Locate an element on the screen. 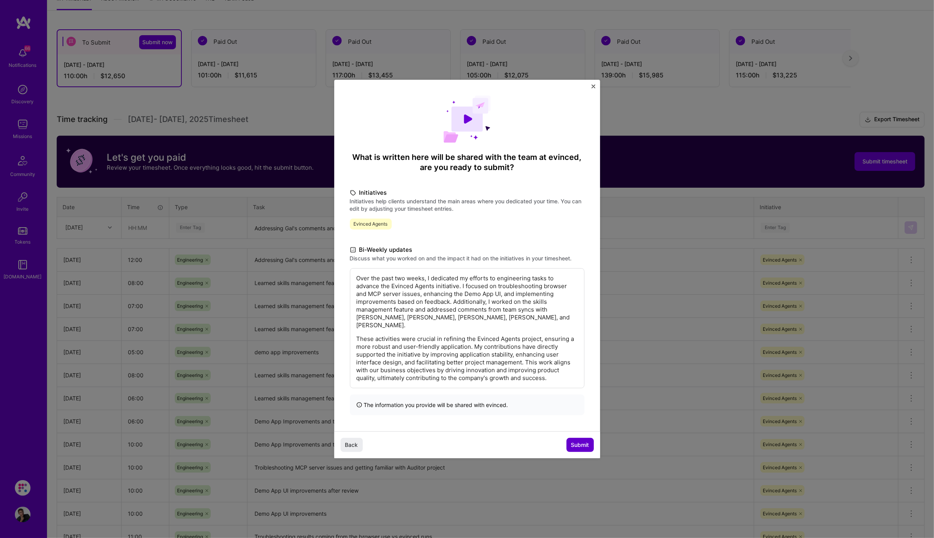 This screenshot has height=538, width=934. span: Submit is located at coordinates (580, 445).